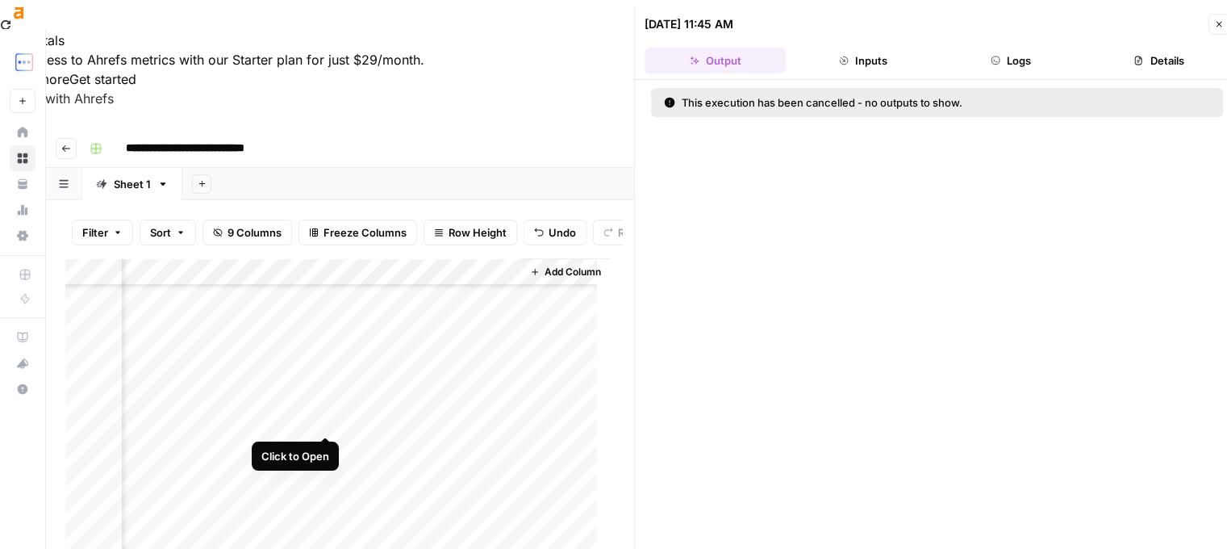 Image resolution: width=1227 pixels, height=549 pixels. Describe the element at coordinates (23, 236) in the screenshot. I see `a: Settings` at that location.